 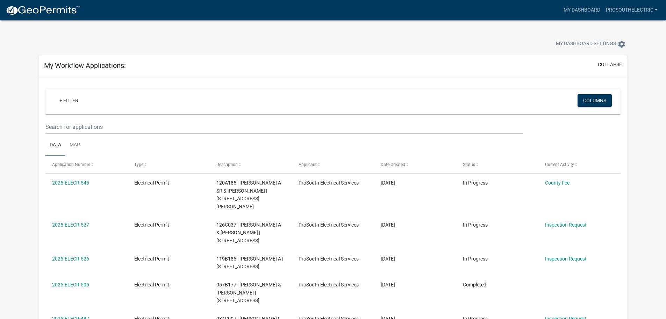 I want to click on span: Application Number, so click(x=71, y=164).